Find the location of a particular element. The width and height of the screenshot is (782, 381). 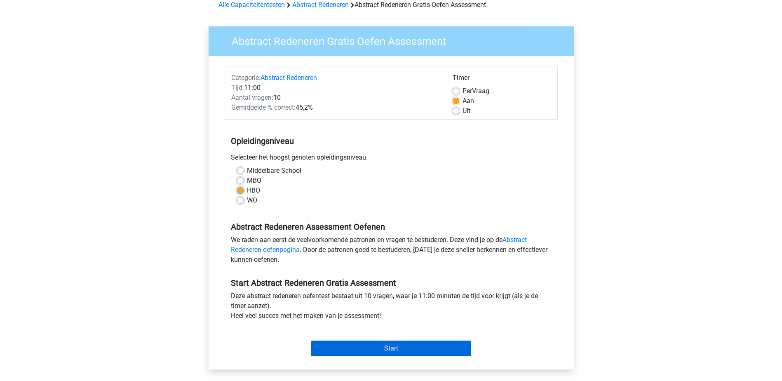

span: Categorie: is located at coordinates (246, 78).